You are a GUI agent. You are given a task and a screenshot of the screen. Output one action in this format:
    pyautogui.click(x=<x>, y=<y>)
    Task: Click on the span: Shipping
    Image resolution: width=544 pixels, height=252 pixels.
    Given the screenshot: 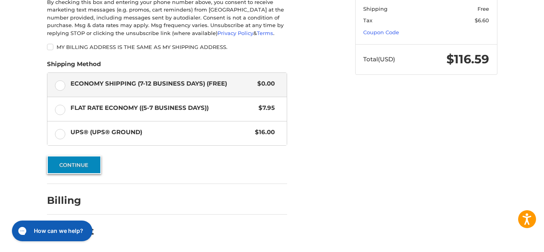 What is the action you would take?
    pyautogui.click(x=375, y=9)
    